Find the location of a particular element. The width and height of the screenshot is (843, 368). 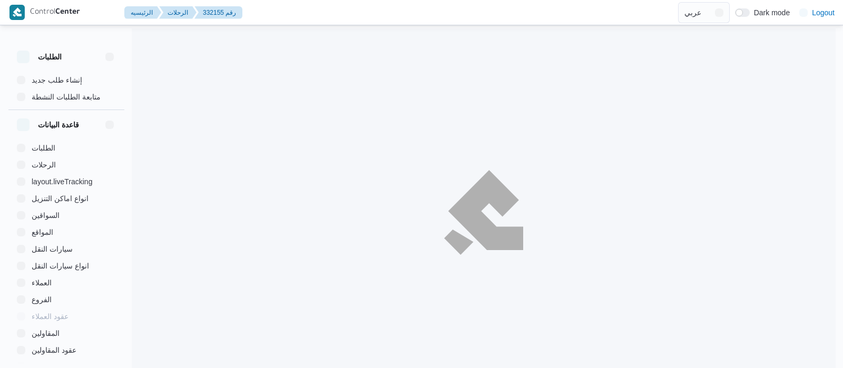

span: layout.liveTracking is located at coordinates (62, 182).